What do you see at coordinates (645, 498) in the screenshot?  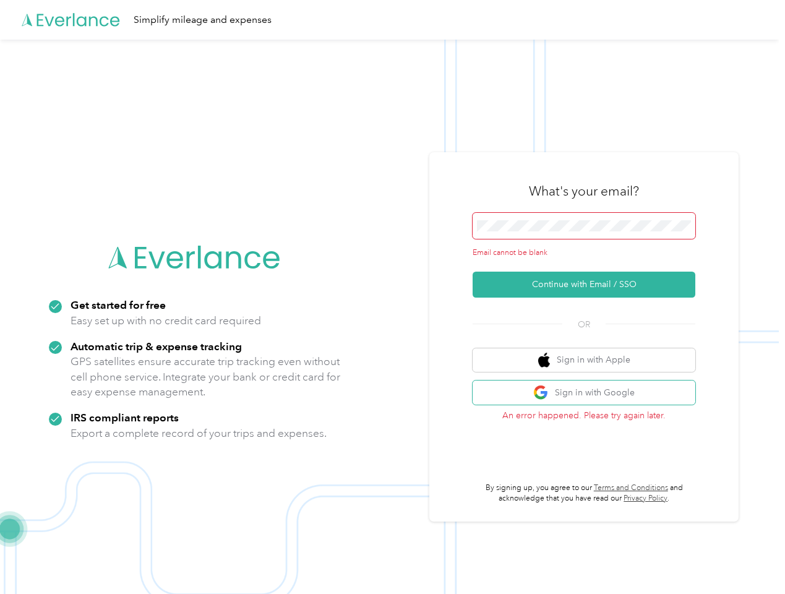 I see `a: Privacy Policy` at bounding box center [645, 498].